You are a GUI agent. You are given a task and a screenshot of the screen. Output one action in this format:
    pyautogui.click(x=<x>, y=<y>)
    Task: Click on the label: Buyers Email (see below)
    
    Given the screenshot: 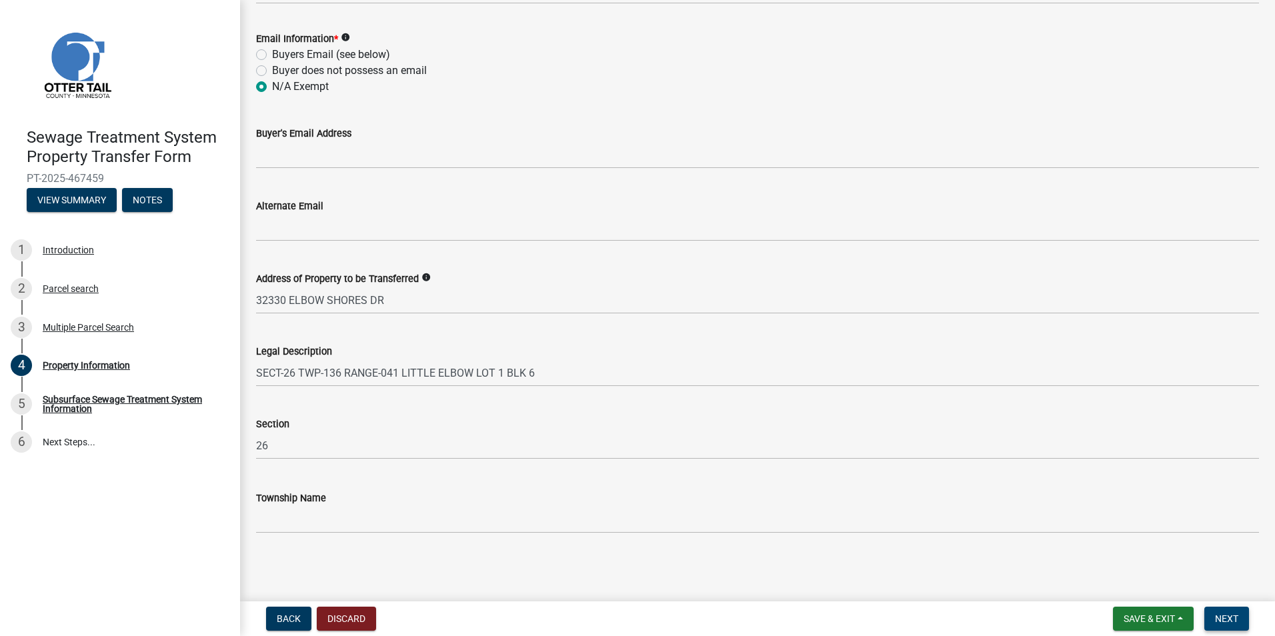 What is the action you would take?
    pyautogui.click(x=331, y=55)
    